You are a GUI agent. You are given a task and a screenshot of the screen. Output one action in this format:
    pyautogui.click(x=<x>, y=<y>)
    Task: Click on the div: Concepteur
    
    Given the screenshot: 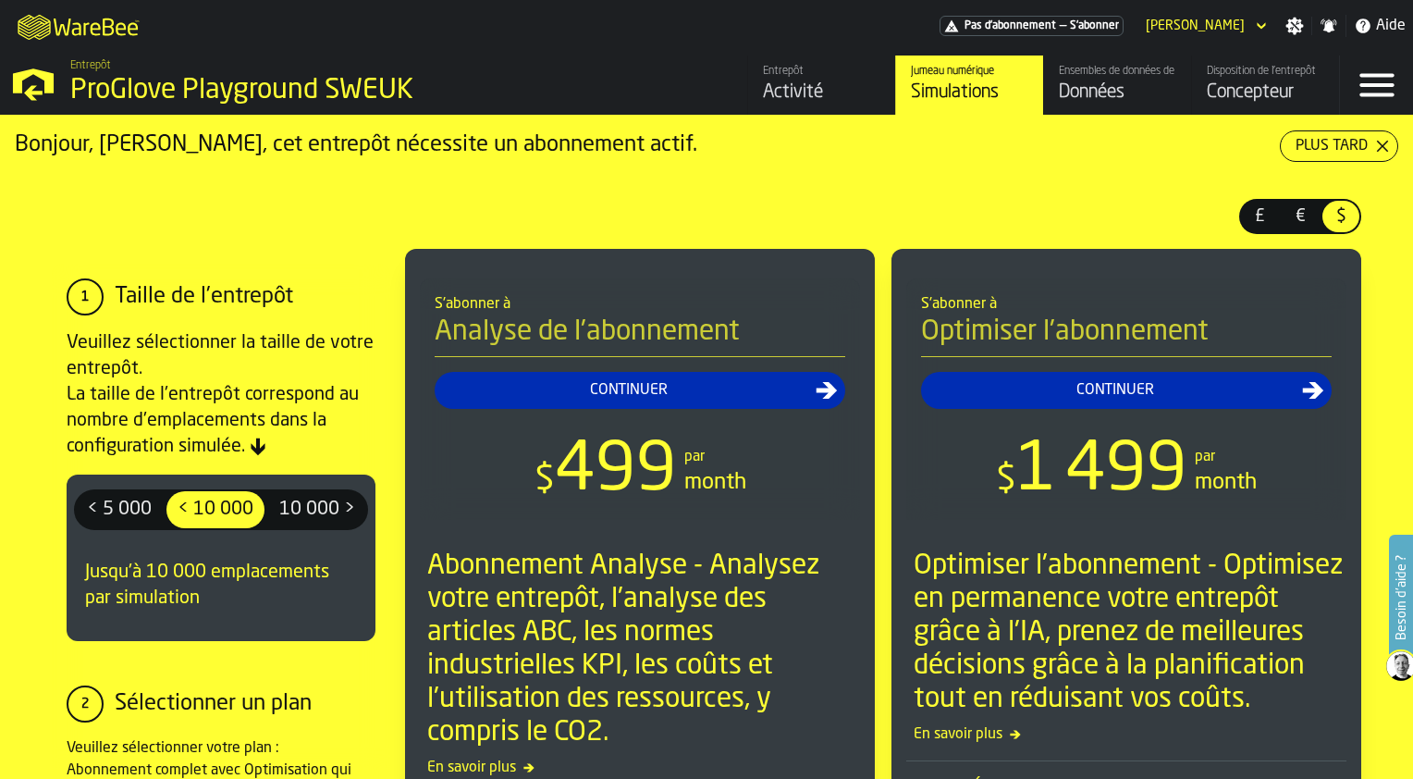 What is the action you would take?
    pyautogui.click(x=1265, y=92)
    